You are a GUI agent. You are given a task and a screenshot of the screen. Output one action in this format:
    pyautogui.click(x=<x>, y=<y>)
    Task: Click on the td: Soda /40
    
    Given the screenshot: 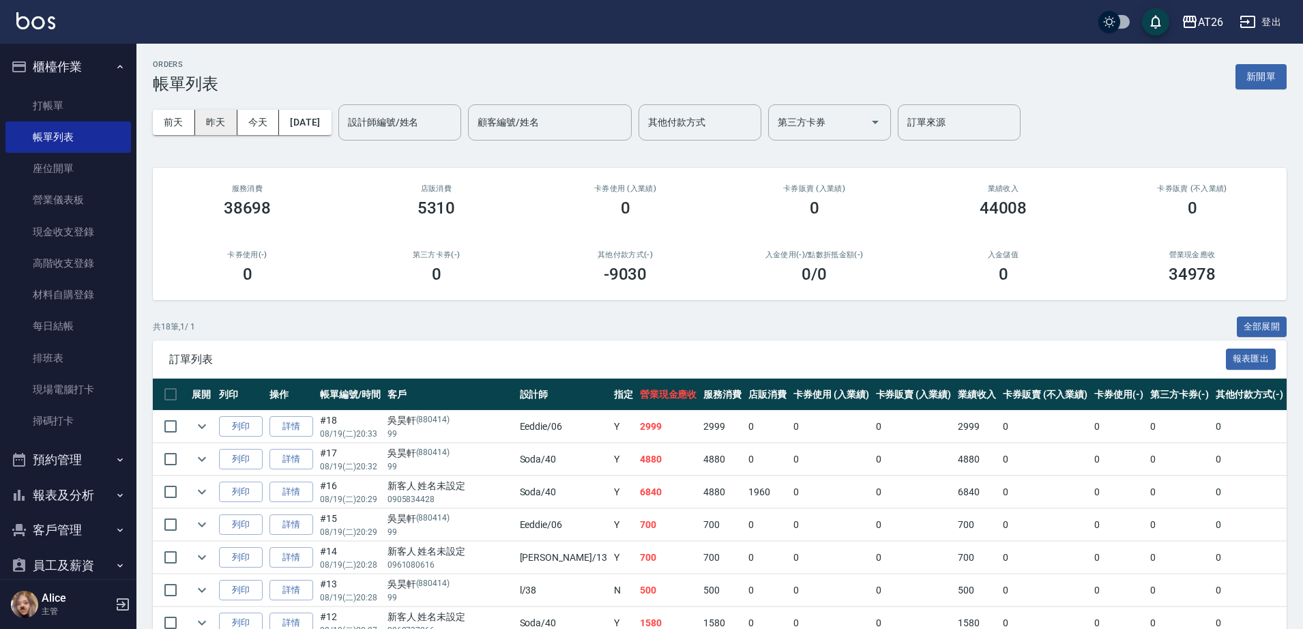 What is the action you would take?
    pyautogui.click(x=564, y=459)
    